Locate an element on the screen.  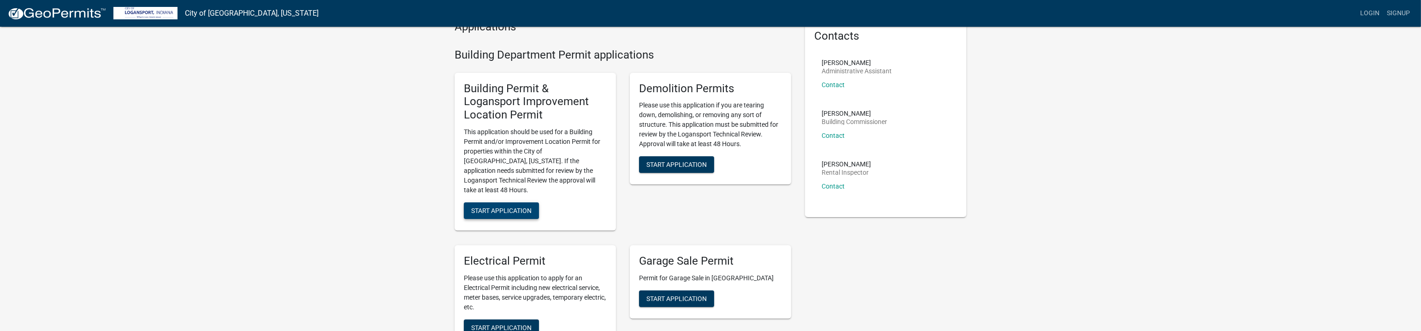
h5: Building Permit & Logansport Improvement Location Permit is located at coordinates (535, 102).